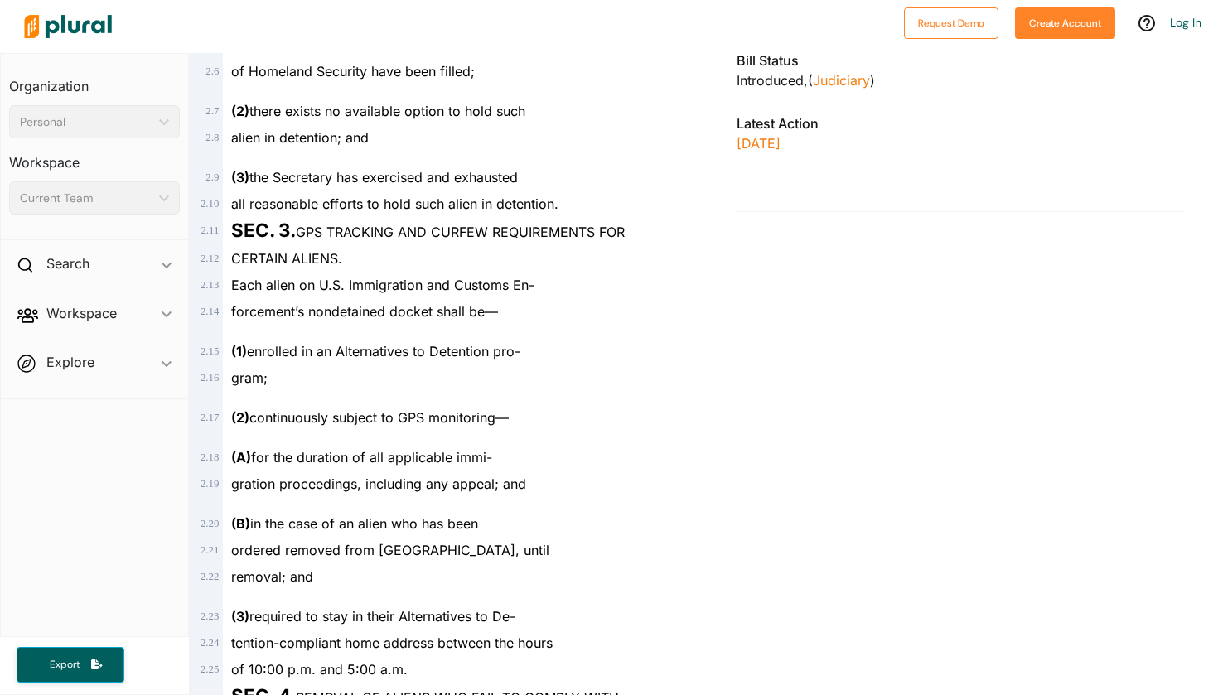 The height and width of the screenshot is (695, 1218). I want to click on span: 2 . 14, so click(210, 312).